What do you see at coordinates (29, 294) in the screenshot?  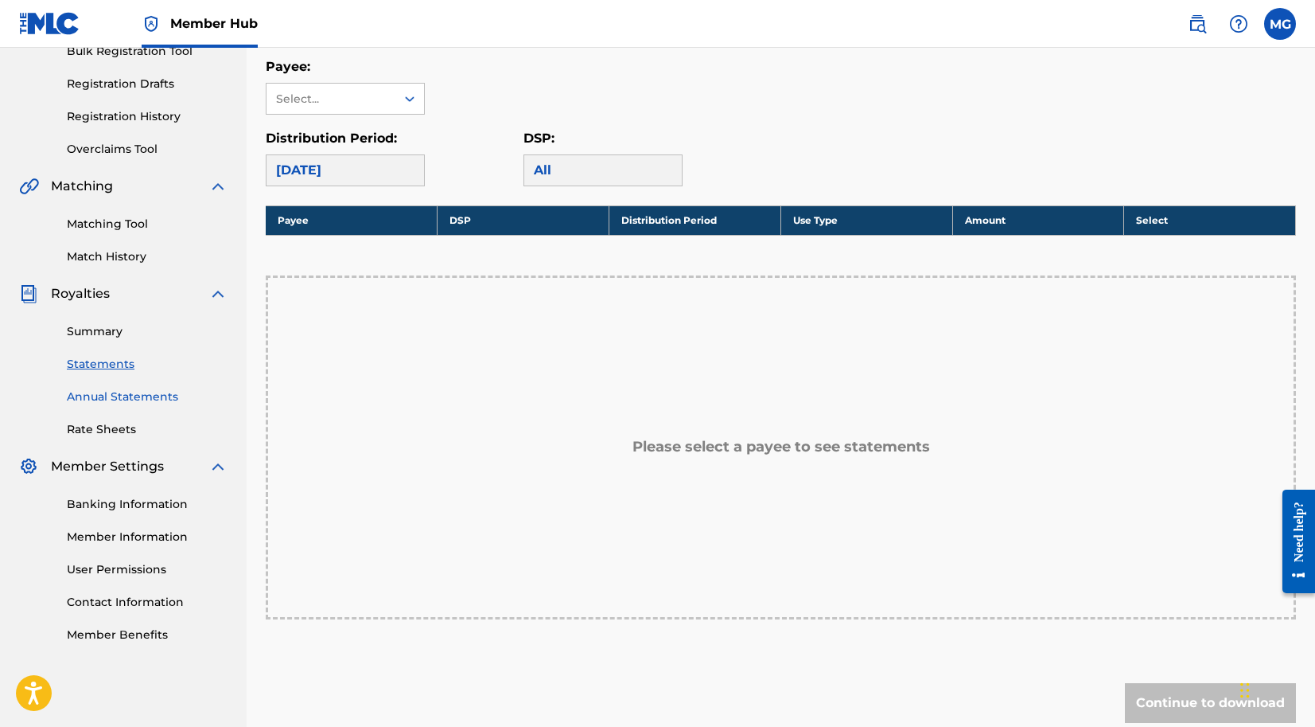 I see `img: Royalties` at bounding box center [29, 294].